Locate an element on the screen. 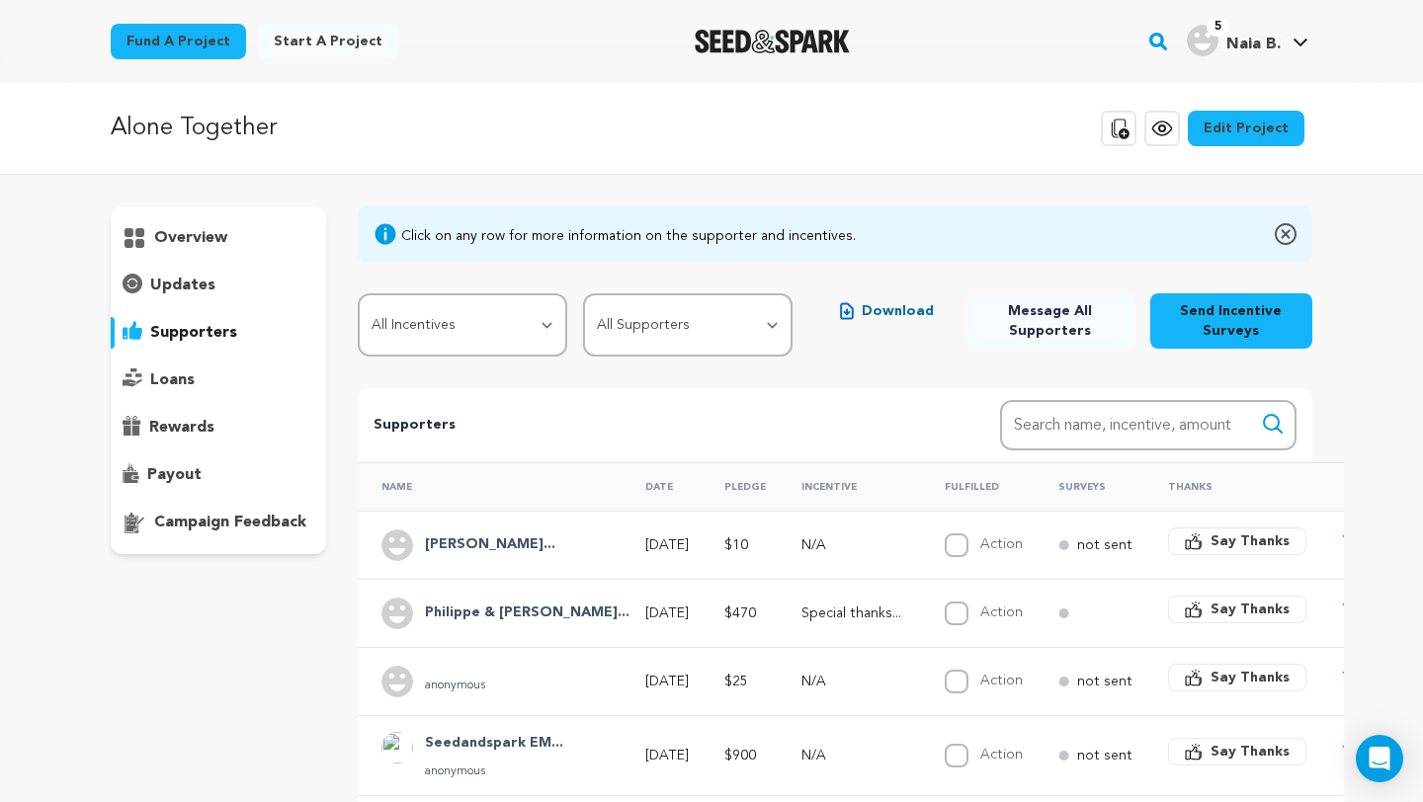 This screenshot has width=1423, height=802. span: $25 is located at coordinates (736, 682).